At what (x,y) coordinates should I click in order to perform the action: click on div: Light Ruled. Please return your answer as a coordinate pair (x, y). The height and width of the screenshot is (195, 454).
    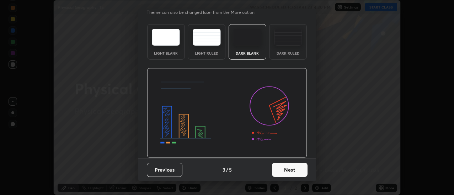
    Looking at the image, I should click on (206, 53).